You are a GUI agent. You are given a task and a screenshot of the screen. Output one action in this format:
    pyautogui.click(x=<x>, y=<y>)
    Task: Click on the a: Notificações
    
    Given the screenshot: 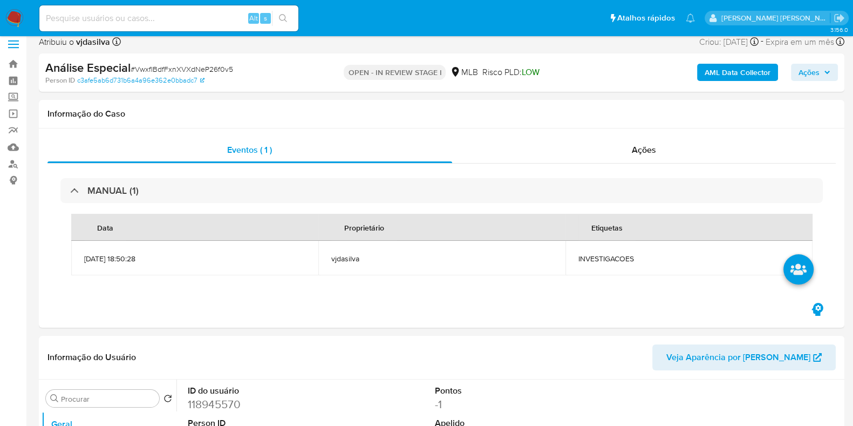 What is the action you would take?
    pyautogui.click(x=690, y=18)
    